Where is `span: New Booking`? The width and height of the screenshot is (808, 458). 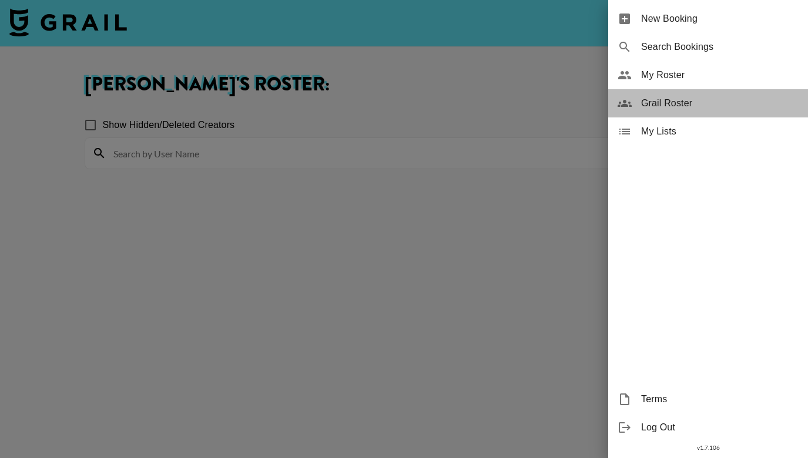 span: New Booking is located at coordinates (720, 19).